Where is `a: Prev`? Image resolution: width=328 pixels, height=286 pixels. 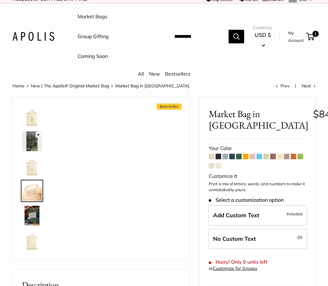 a: Prev is located at coordinates (282, 86).